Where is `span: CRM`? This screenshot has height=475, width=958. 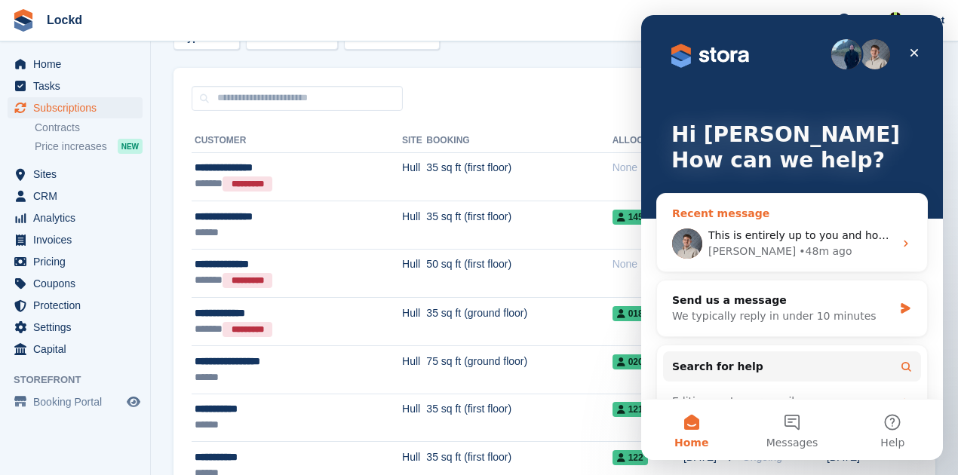
span: CRM is located at coordinates (78, 196).